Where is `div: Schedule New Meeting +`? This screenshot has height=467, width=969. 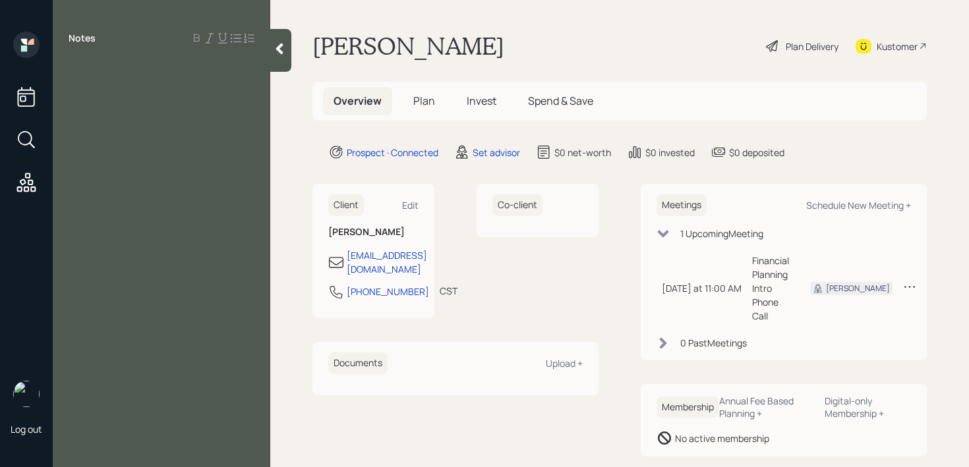 div: Schedule New Meeting + is located at coordinates (858, 205).